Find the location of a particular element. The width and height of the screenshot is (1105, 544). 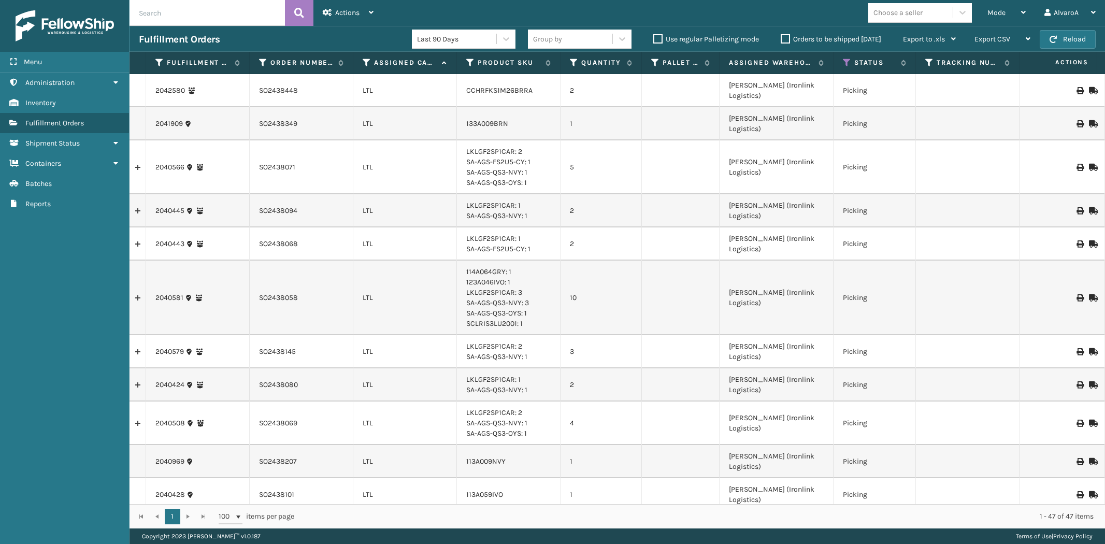

span: items per page is located at coordinates (256, 516).